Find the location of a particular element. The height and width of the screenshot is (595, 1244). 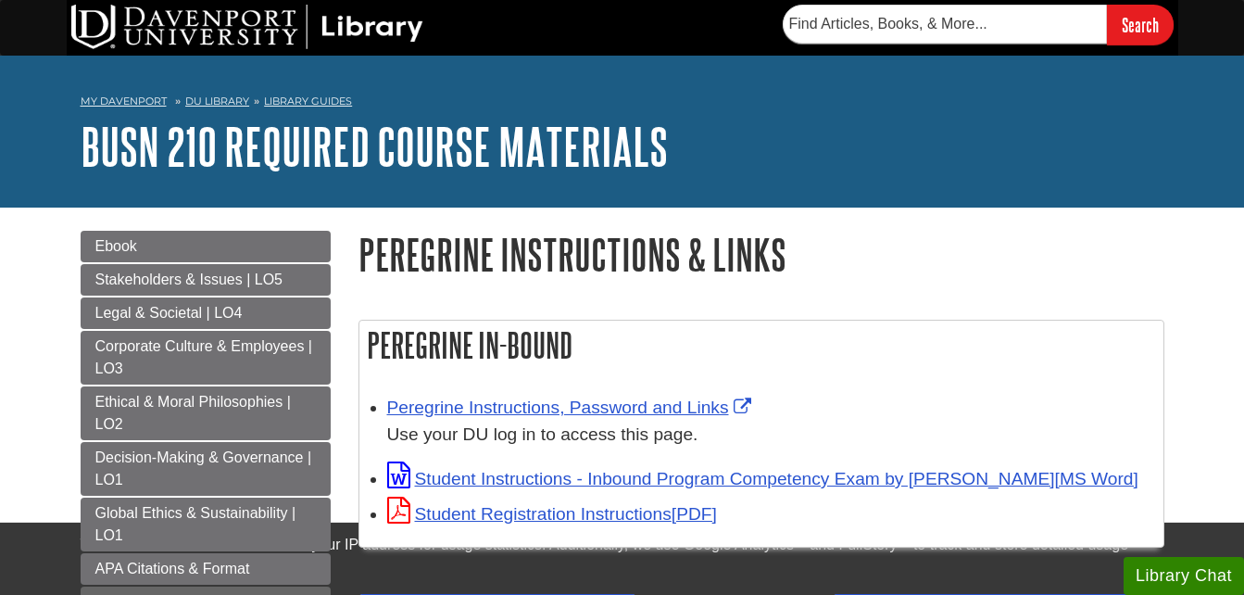

nav: breadcrumb is located at coordinates (622, 104).